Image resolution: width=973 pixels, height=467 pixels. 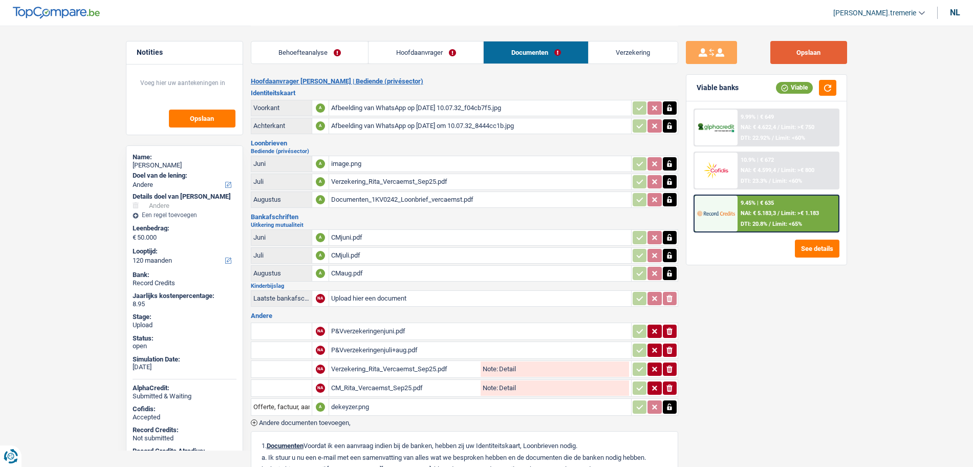 What do you see at coordinates (800, 213) in the screenshot?
I see `span: Limit: >€ 1.183` at bounding box center [800, 213].